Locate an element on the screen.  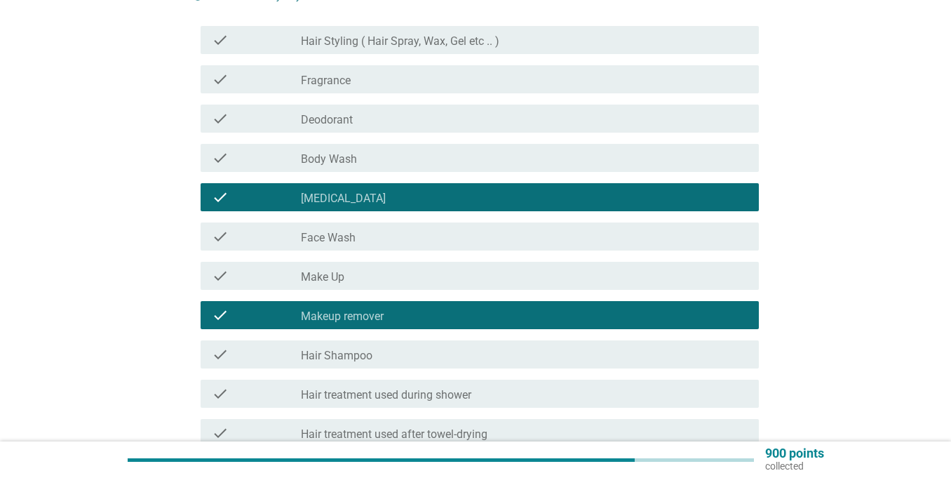
label: Hair Styling ( Hair Spray, Wax, Gel etc .. ) is located at coordinates (400, 41).